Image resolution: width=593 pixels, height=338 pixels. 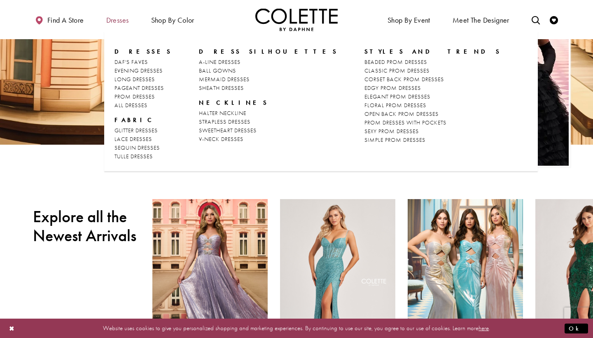 What do you see at coordinates (398, 96) in the screenshot?
I see `span: ELEGANT PROM DRESSES` at bounding box center [398, 96].